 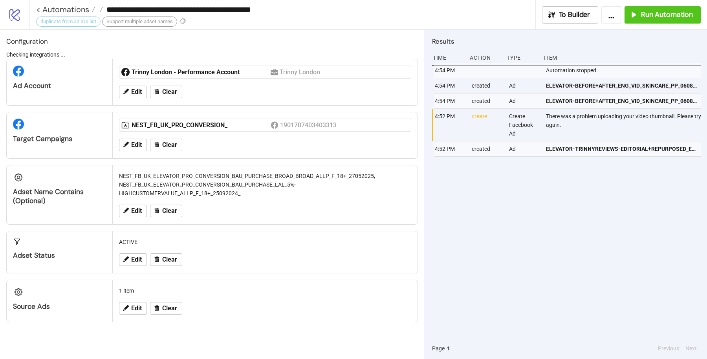 What do you see at coordinates (667, 15) in the screenshot?
I see `span: Run Automation` at bounding box center [667, 15].